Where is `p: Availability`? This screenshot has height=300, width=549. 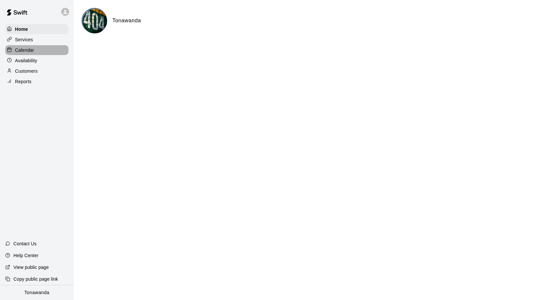
p: Availability is located at coordinates (26, 61).